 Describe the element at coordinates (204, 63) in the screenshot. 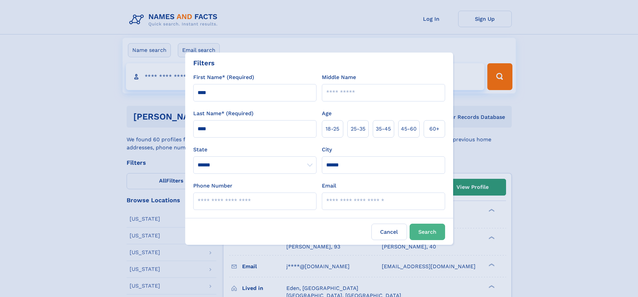

I see `div: Filters` at that location.